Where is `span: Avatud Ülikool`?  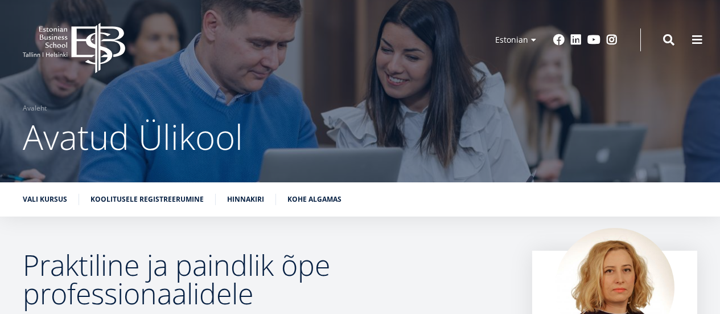 span: Avatud Ülikool is located at coordinates (133, 137).